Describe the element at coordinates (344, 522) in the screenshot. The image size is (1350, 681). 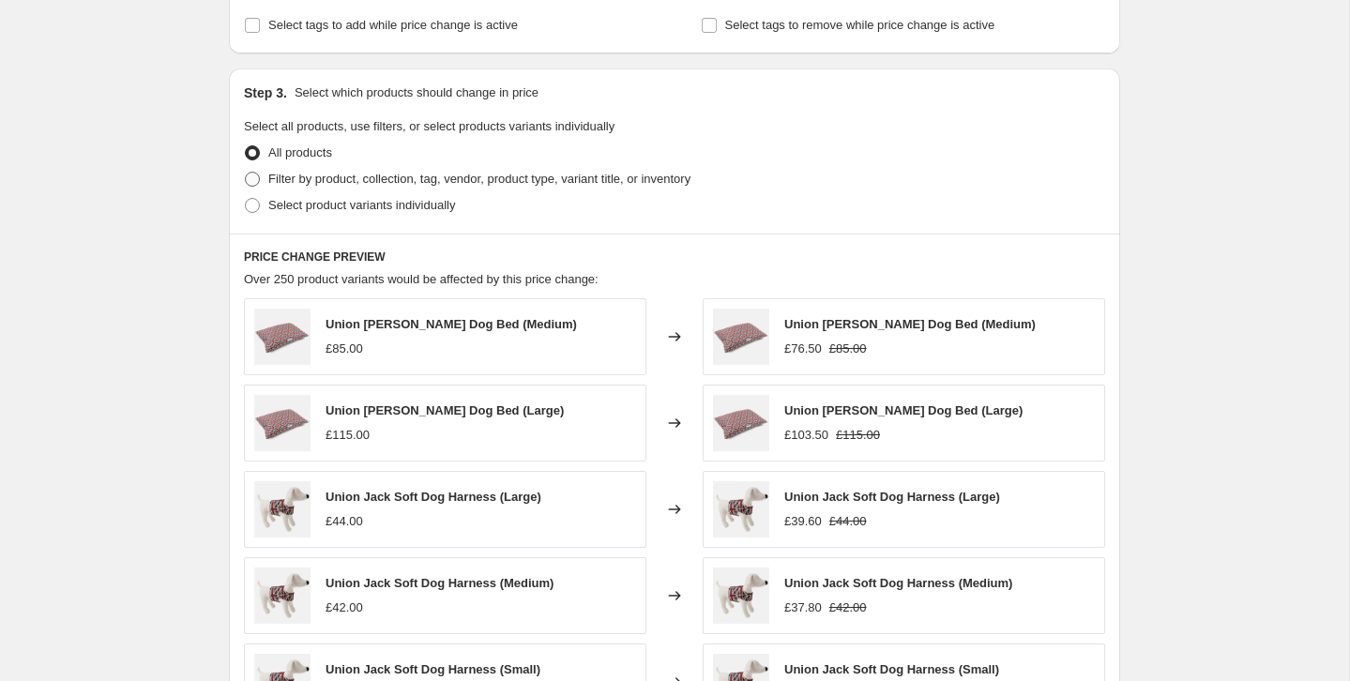
I see `div: £44.00` at that location.